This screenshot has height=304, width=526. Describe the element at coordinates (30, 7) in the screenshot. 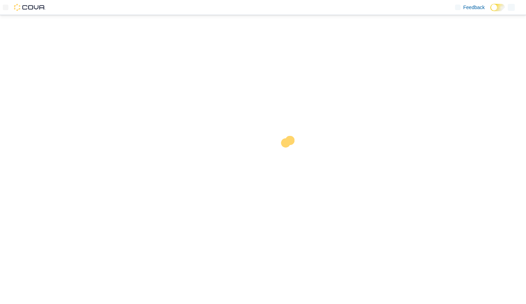

I see `img: Cova` at that location.